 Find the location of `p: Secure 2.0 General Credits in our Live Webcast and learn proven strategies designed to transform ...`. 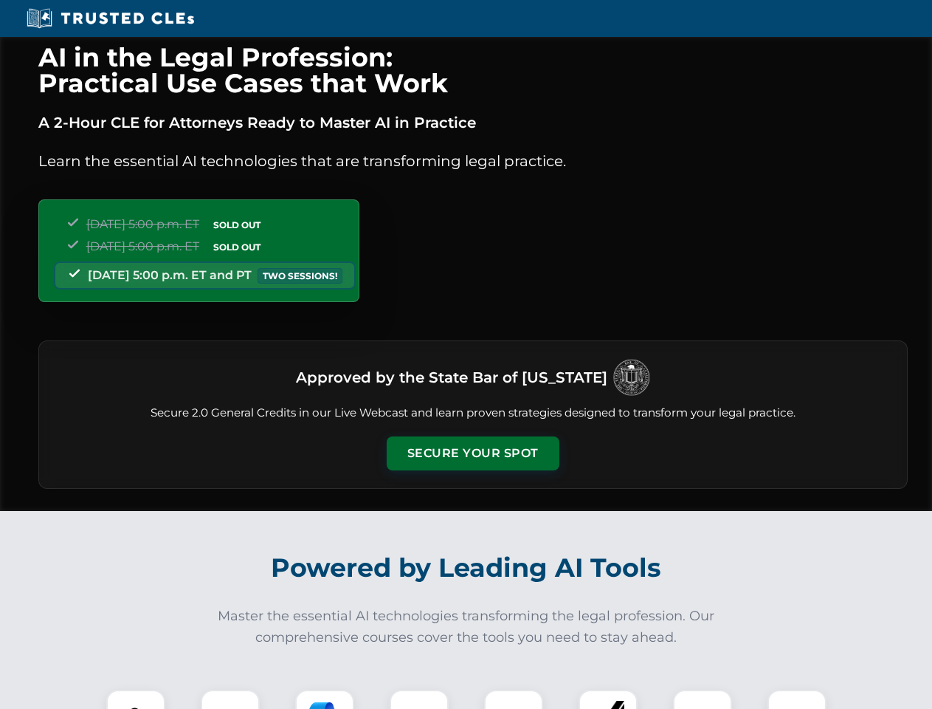

p: Secure 2.0 General Credits in our Live Webcast and learn proven strategies designed to transform ... is located at coordinates (473, 413).